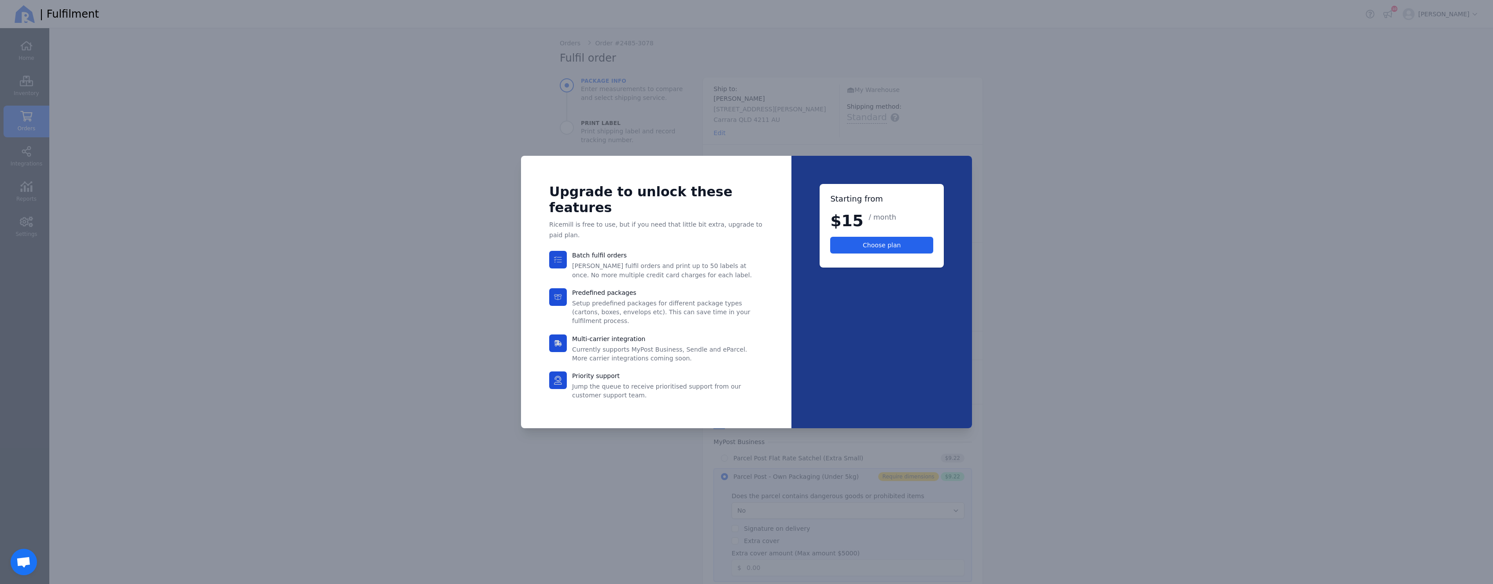 The width and height of the screenshot is (1493, 584). Describe the element at coordinates (856, 199) in the screenshot. I see `h2: Starting from` at that location.